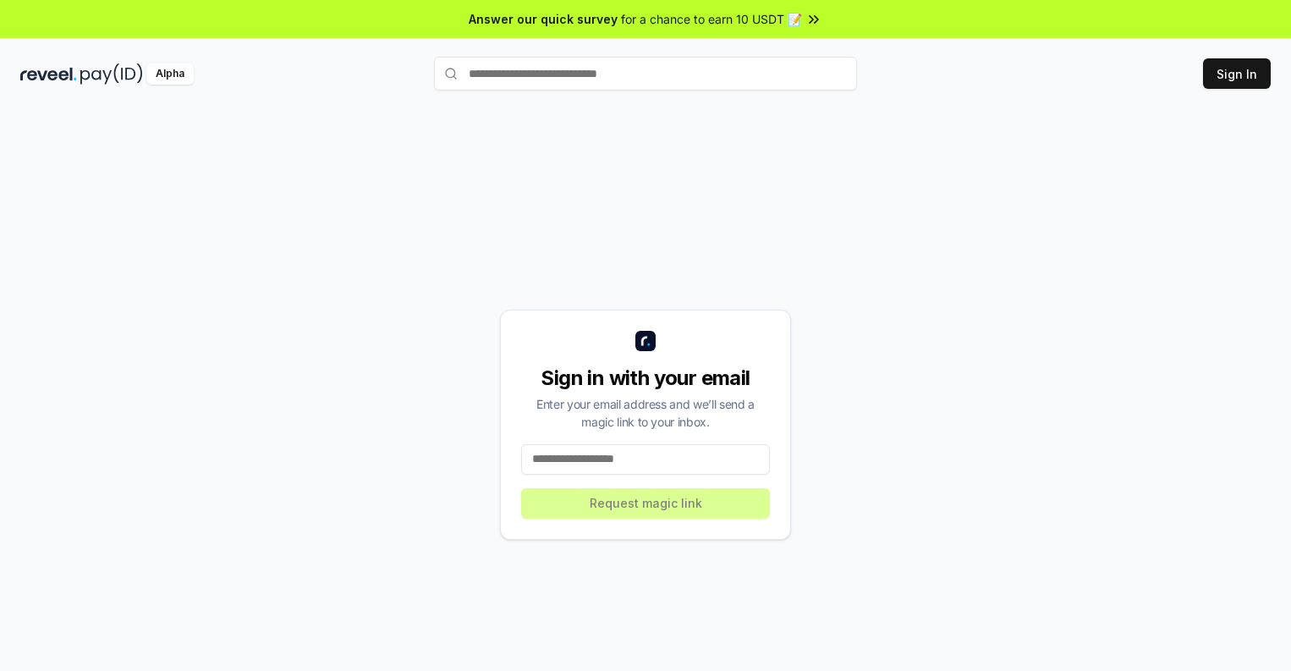  I want to click on img: logo_small, so click(646, 341).